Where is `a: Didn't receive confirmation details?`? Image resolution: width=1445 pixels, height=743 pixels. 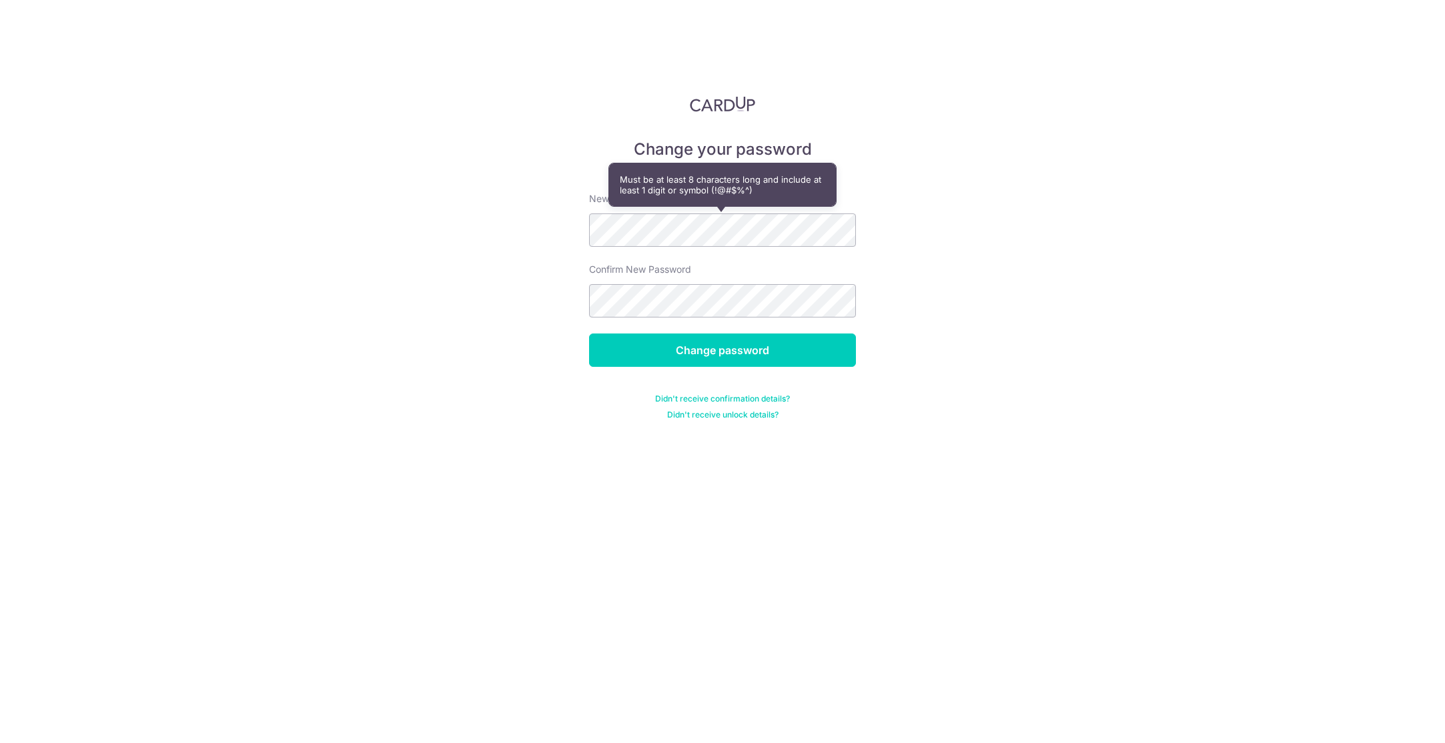
a: Didn't receive confirmation details? is located at coordinates (723, 399).